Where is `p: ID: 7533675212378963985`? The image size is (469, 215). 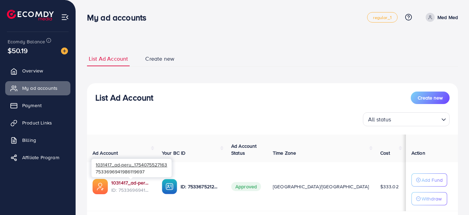
p: ID: 7533675212378963985 is located at coordinates (200, 186).